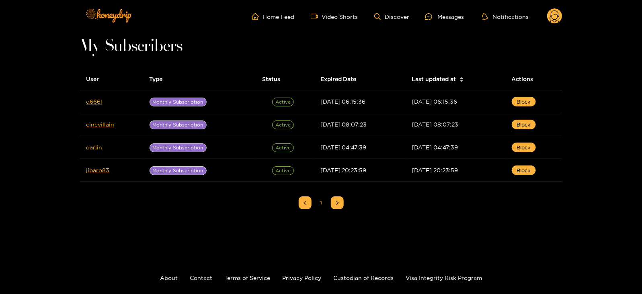 This screenshot has height=294, width=642. What do you see at coordinates (434, 79) in the screenshot?
I see `span: Last updated at` at bounding box center [434, 79].